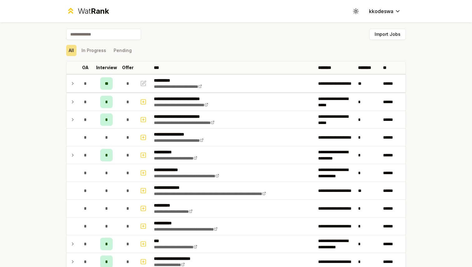 This screenshot has width=472, height=267. I want to click on span: Rank, so click(100, 11).